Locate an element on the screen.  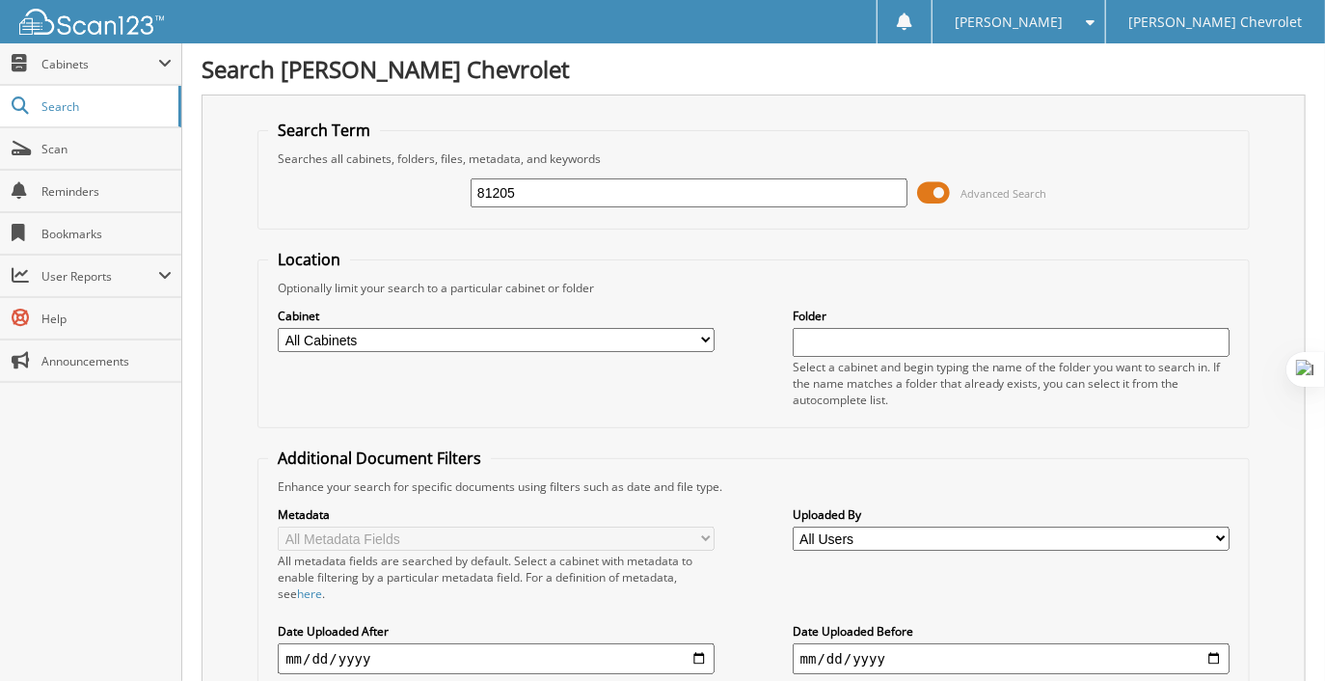
label: Uploaded By is located at coordinates (1011, 514).